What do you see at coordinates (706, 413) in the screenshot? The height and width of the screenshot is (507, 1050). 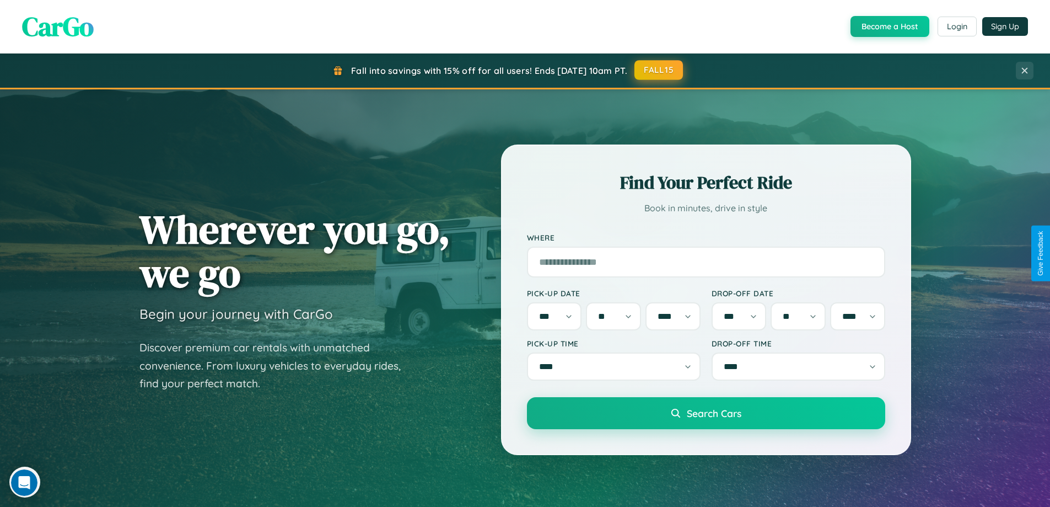 I see `button: Search Cars` at bounding box center [706, 413].